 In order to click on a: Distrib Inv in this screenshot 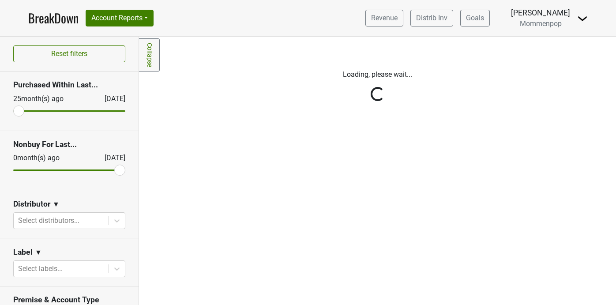, I will do `click(431, 18)`.